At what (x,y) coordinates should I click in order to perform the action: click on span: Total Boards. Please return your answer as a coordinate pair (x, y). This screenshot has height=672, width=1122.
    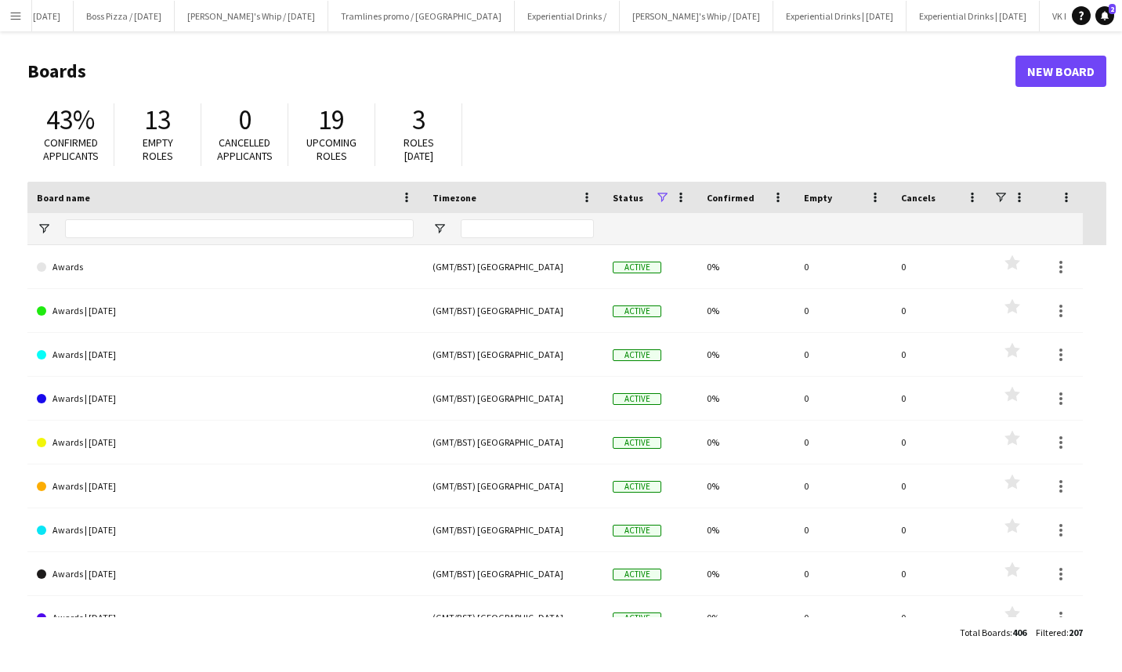
    Looking at the image, I should click on (985, 632).